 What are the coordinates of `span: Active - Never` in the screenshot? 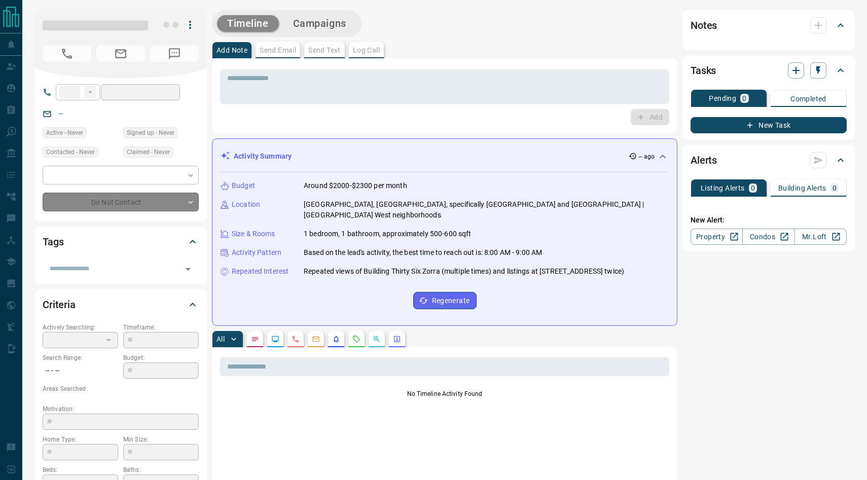 It's located at (64, 133).